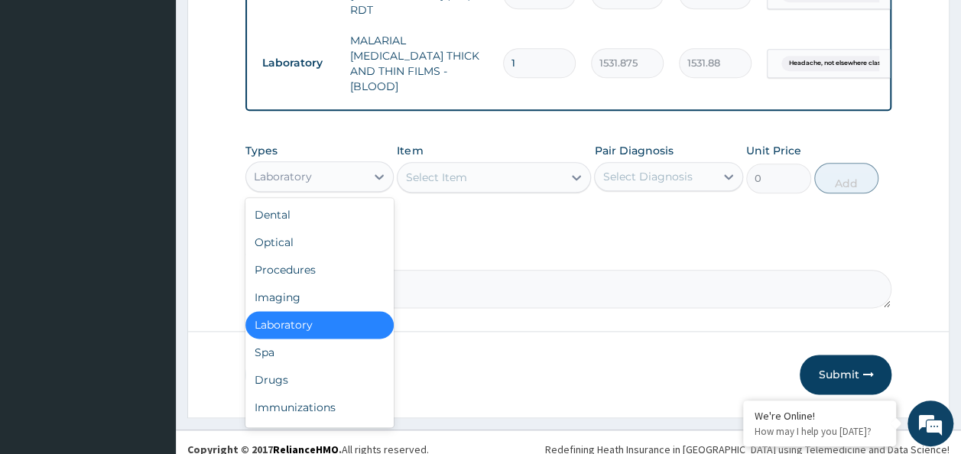  I want to click on div: Others, so click(320, 435).